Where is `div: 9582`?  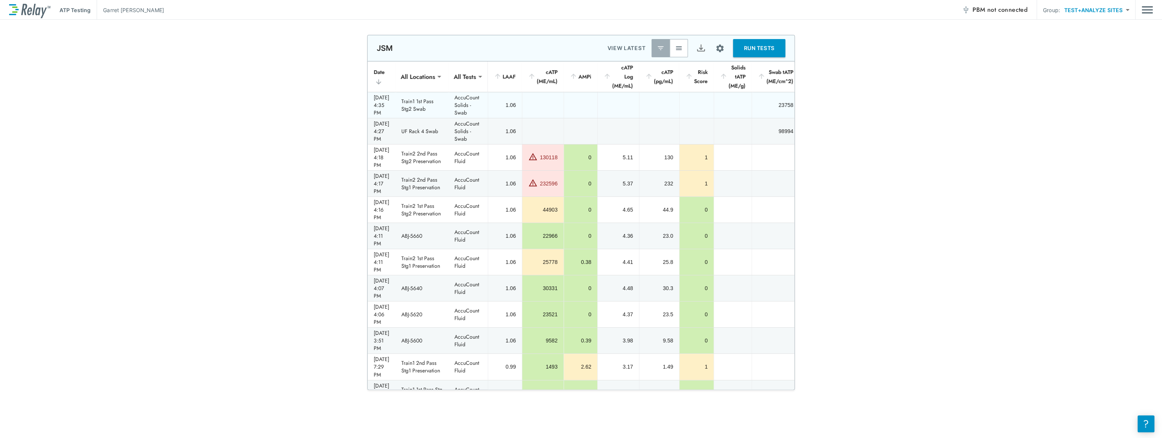 div: 9582 is located at coordinates (543, 340).